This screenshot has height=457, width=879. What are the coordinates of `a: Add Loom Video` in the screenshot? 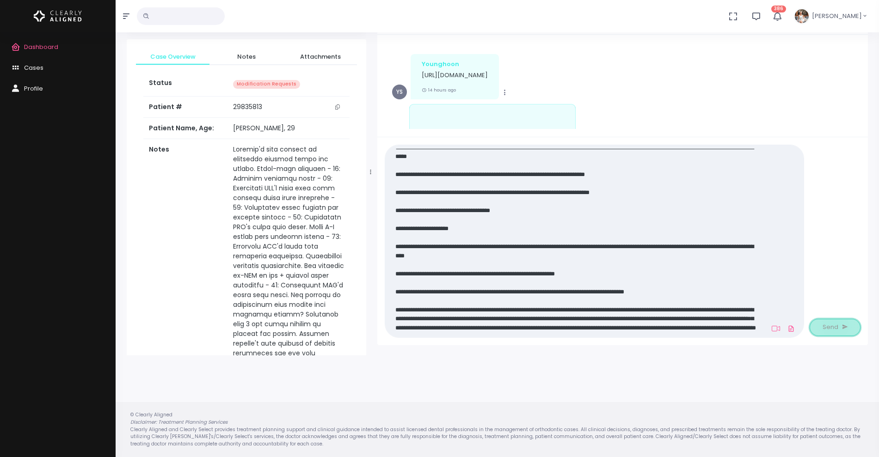 It's located at (776, 329).